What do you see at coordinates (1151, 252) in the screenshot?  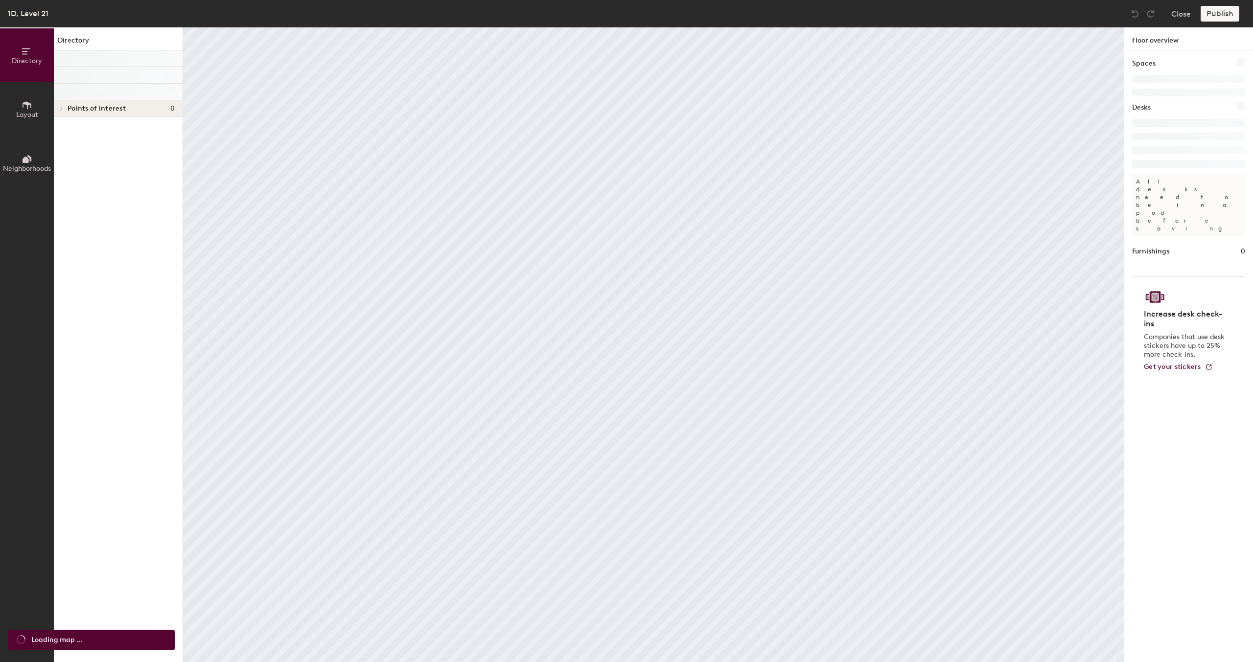 I see `h1: Furnishings` at bounding box center [1151, 252].